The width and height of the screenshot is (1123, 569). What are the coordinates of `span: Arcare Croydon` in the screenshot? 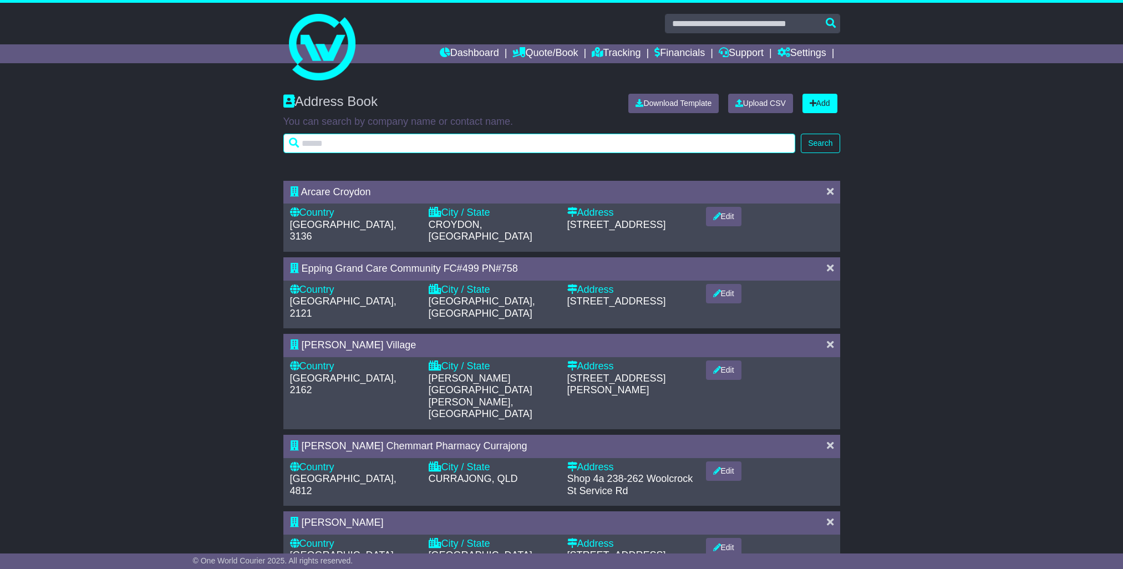 It's located at (336, 192).